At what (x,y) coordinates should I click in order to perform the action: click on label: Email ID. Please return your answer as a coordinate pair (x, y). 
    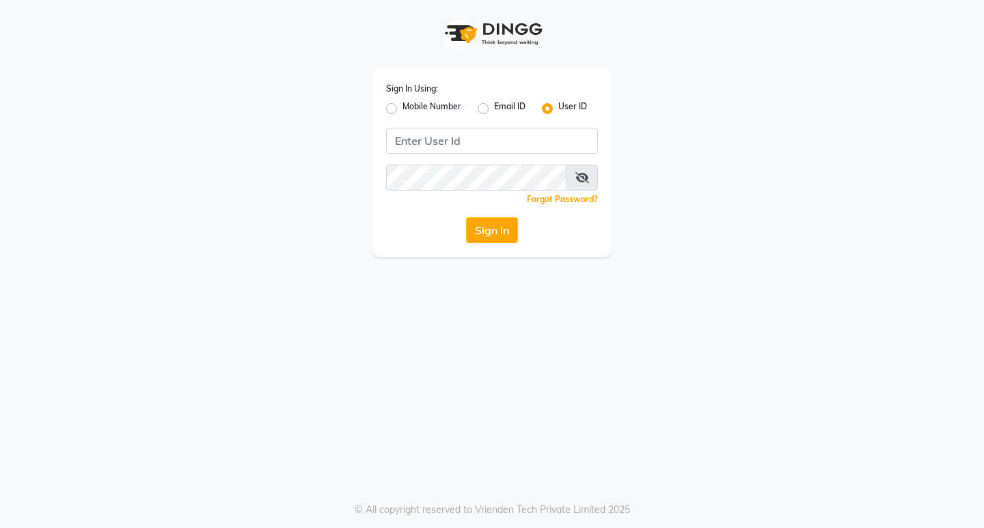
    Looking at the image, I should click on (510, 109).